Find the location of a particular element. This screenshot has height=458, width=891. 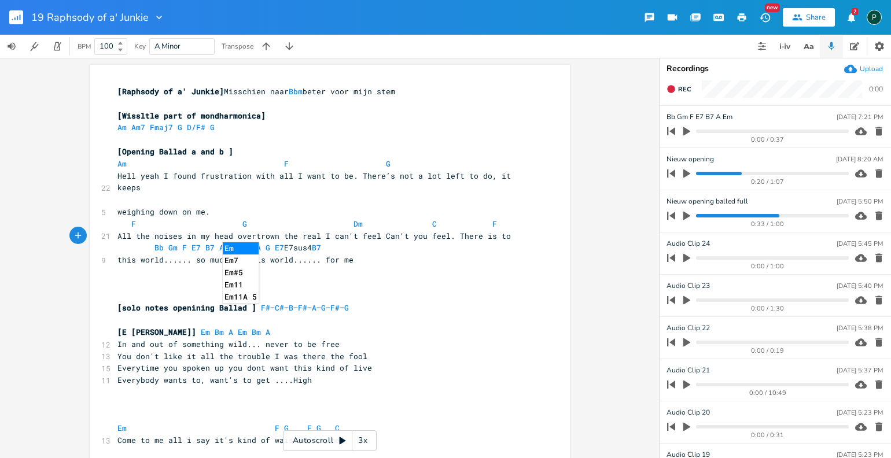

span: D/F# is located at coordinates (196, 127).